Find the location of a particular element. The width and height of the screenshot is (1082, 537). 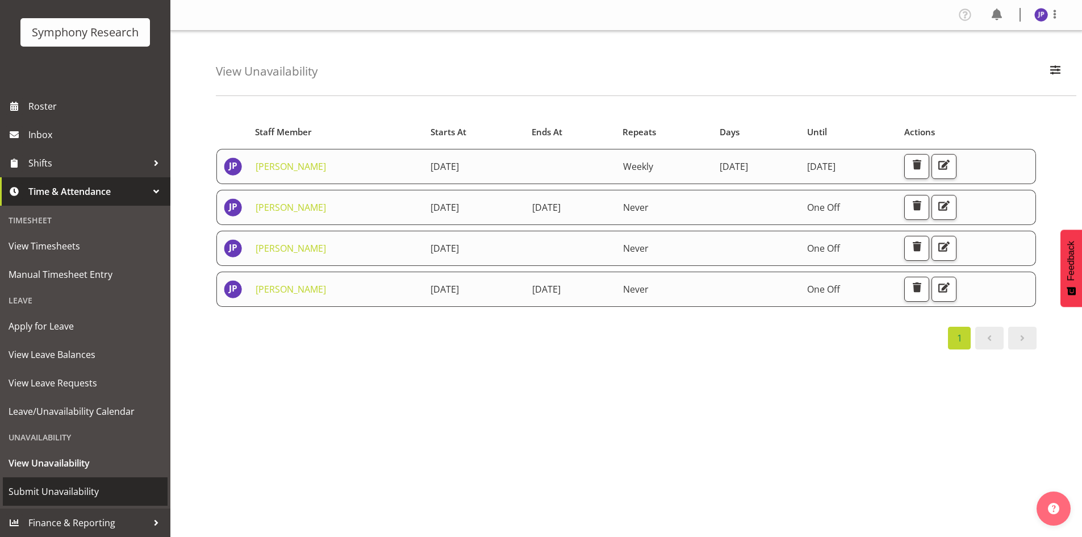

a: Submit Unavailability is located at coordinates (85, 492).